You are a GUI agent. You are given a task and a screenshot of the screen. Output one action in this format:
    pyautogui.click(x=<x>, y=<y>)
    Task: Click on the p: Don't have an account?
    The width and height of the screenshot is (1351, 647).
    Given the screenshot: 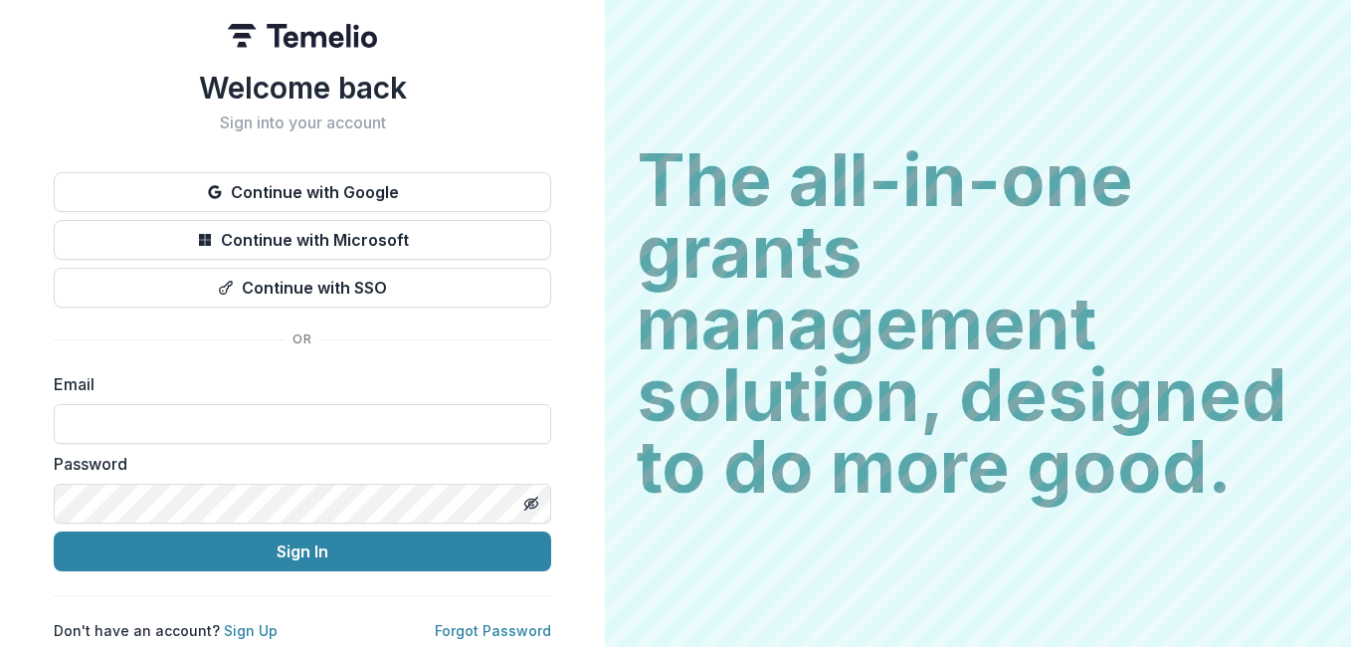 What is the action you would take?
    pyautogui.click(x=165, y=630)
    